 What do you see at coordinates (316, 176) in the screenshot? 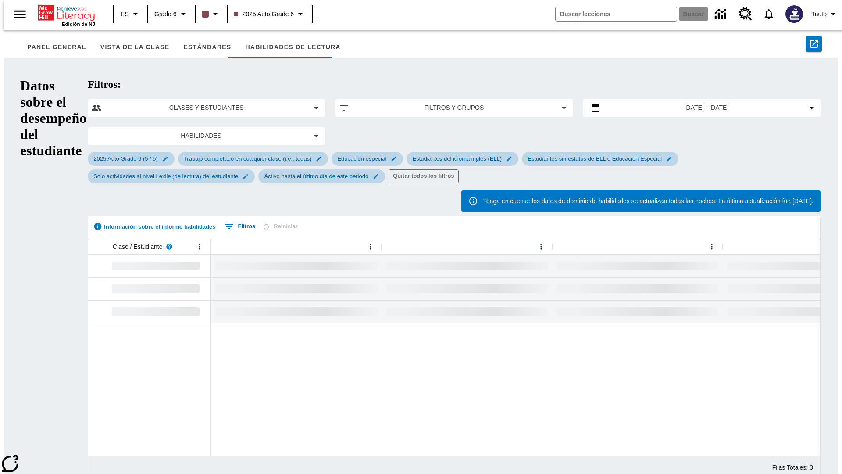
I see `span: Activo hasta el último día de este periodo` at bounding box center [316, 176].